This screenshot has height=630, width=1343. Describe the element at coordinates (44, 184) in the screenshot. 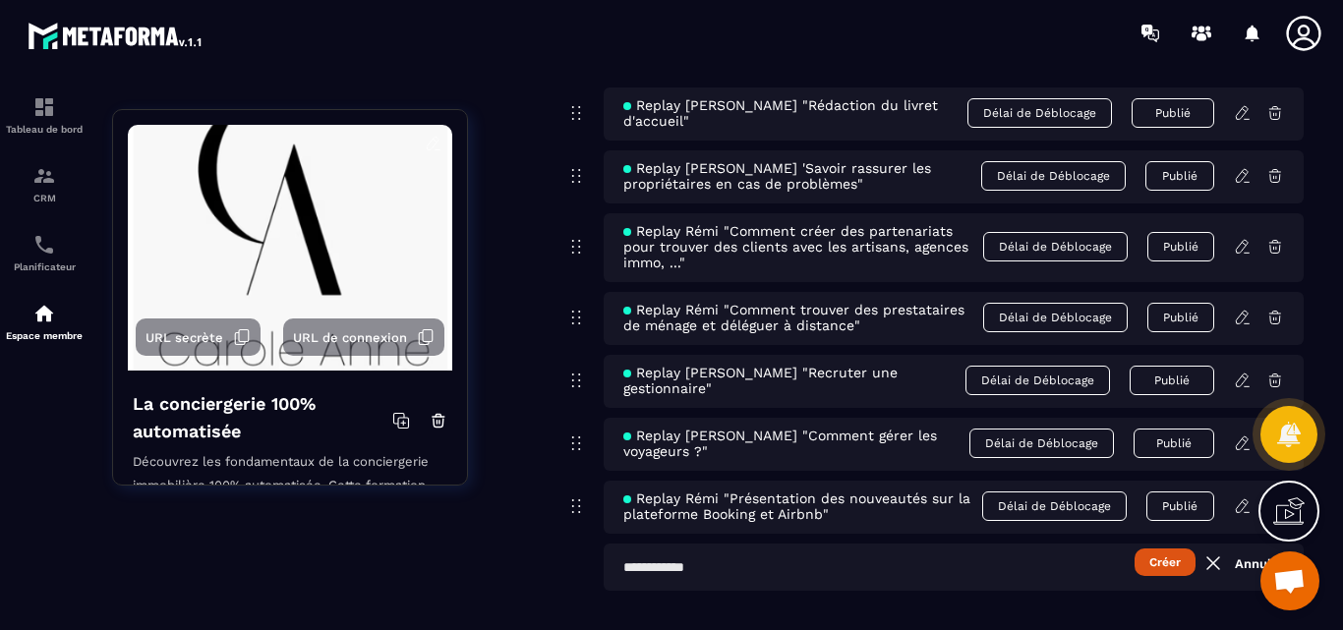

I see `a: formationformationCRM` at that location.